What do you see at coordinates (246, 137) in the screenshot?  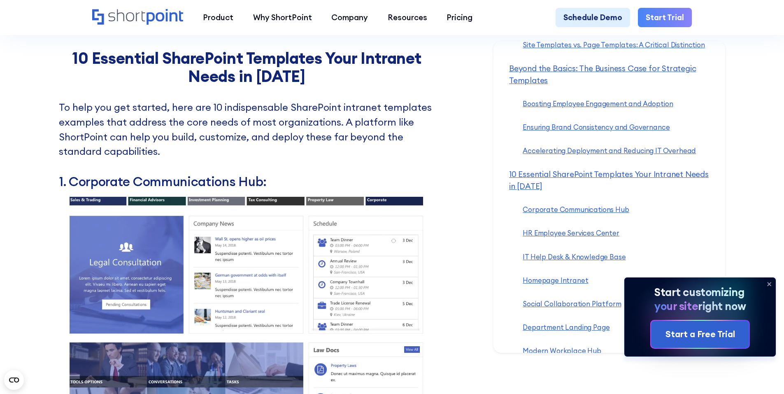 I see `p: To help you get started, here are 10 indispensable SharePoint intranet templates examples that ad...` at bounding box center [246, 137].